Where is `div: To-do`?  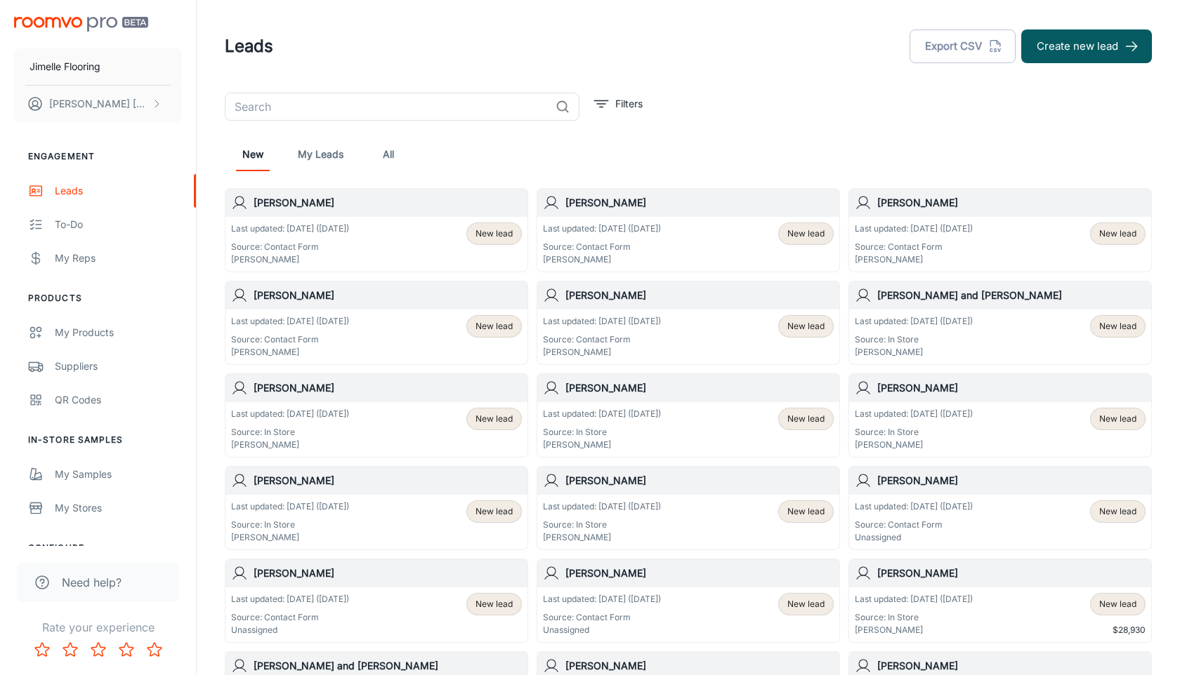
div: To-do is located at coordinates (118, 225).